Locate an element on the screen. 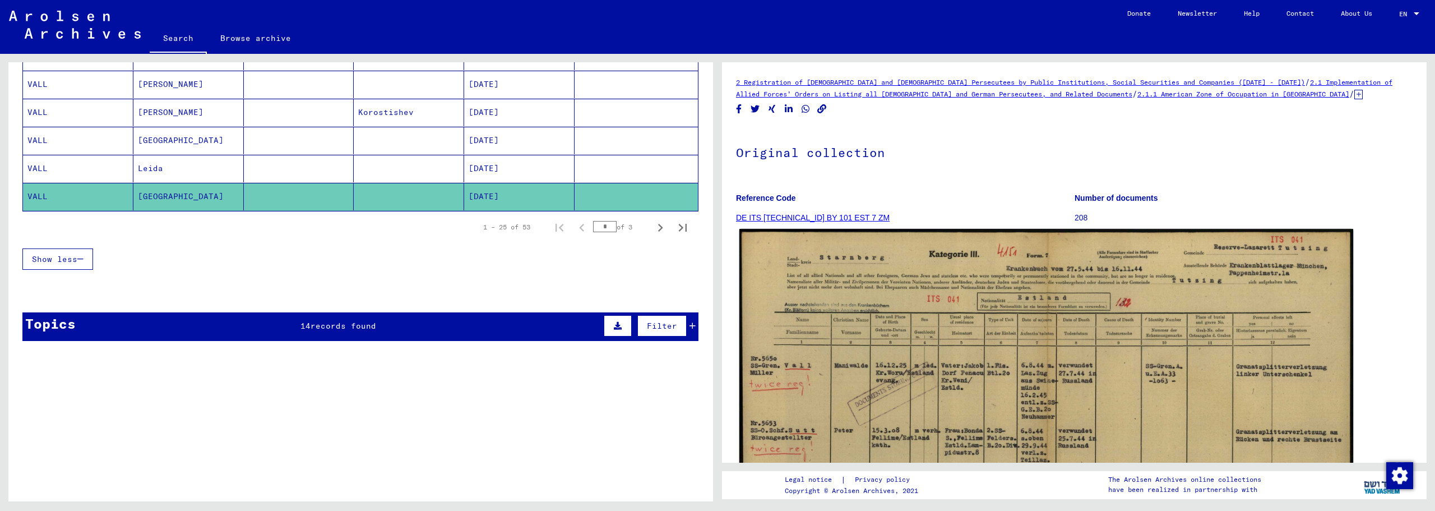 This screenshot has height=511, width=1435. button: Next page is located at coordinates (660, 227).